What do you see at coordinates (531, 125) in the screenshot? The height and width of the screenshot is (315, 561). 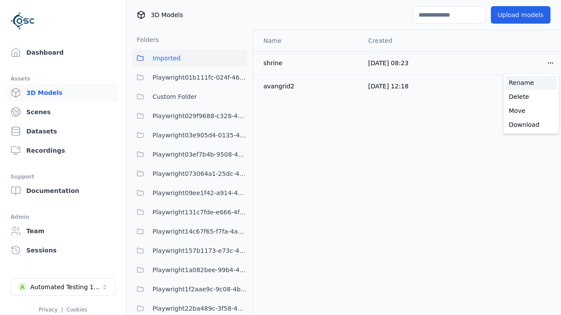 I see `a: Download` at bounding box center [531, 125].